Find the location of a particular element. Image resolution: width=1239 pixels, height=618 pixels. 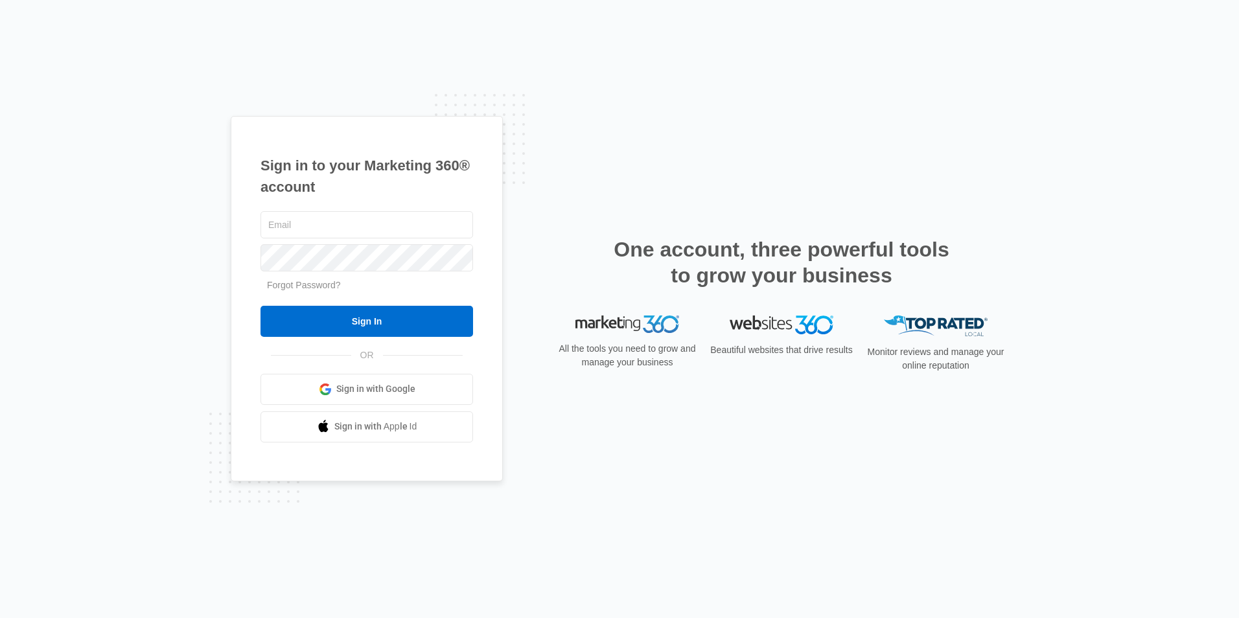

input: Email is located at coordinates (367, 225).